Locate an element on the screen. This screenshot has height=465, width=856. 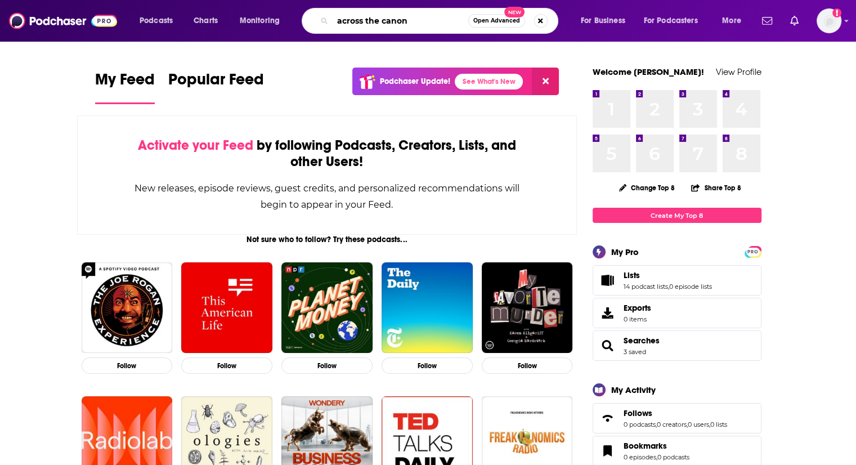
img: Planet Money is located at coordinates (327, 308).